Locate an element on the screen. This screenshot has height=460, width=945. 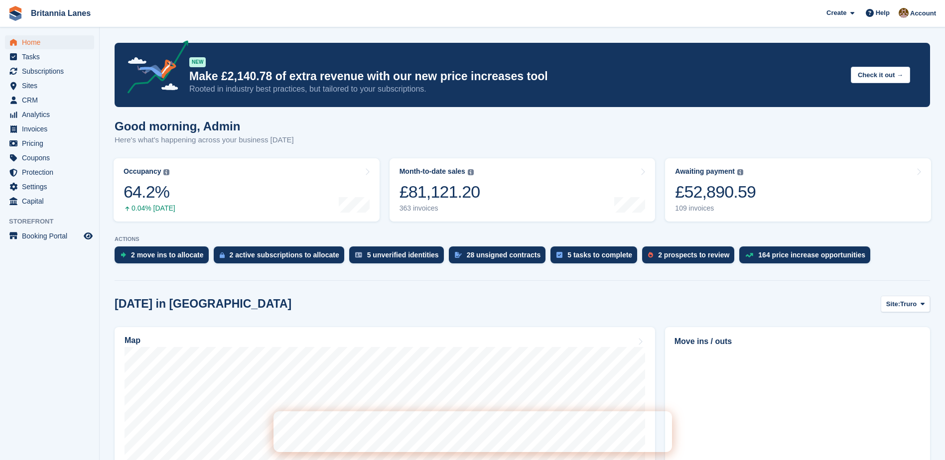
span: Settings is located at coordinates (52, 187).